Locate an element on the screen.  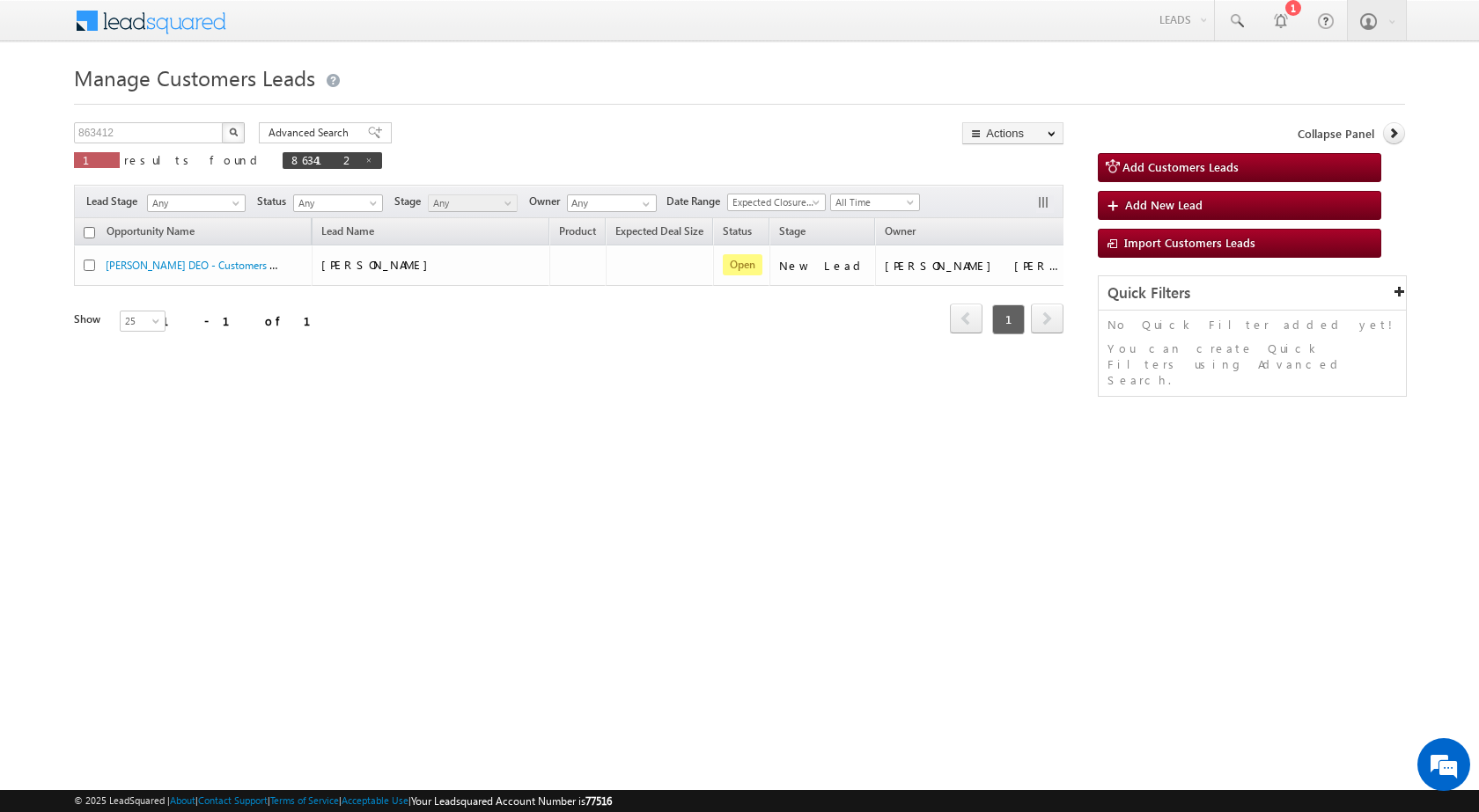
input: Type to Search is located at coordinates (612, 203).